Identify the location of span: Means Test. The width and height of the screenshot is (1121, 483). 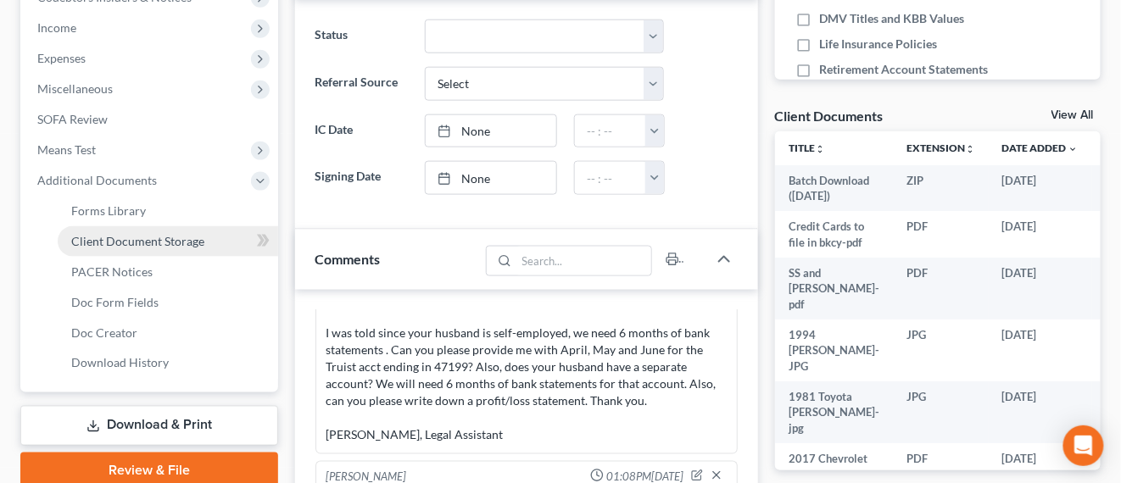
(66, 149).